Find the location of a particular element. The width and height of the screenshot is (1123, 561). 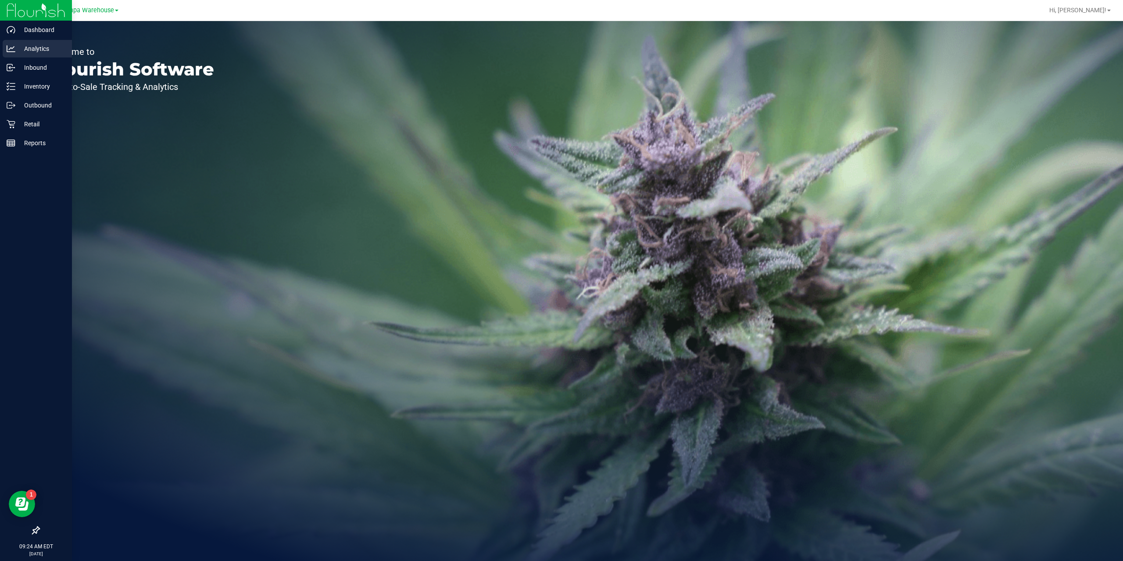

p: Outbound is located at coordinates (42, 105).